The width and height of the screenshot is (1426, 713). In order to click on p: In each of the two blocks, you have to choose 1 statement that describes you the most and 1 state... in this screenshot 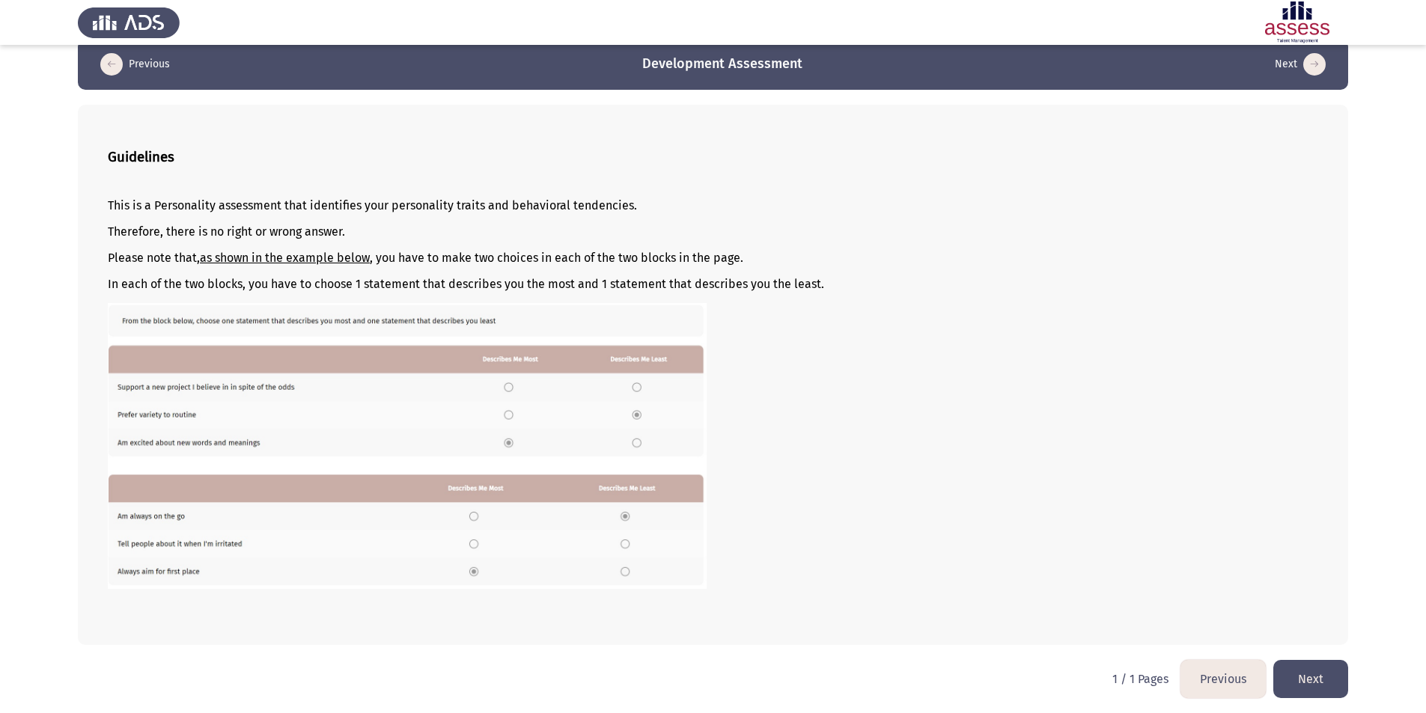, I will do `click(713, 284)`.